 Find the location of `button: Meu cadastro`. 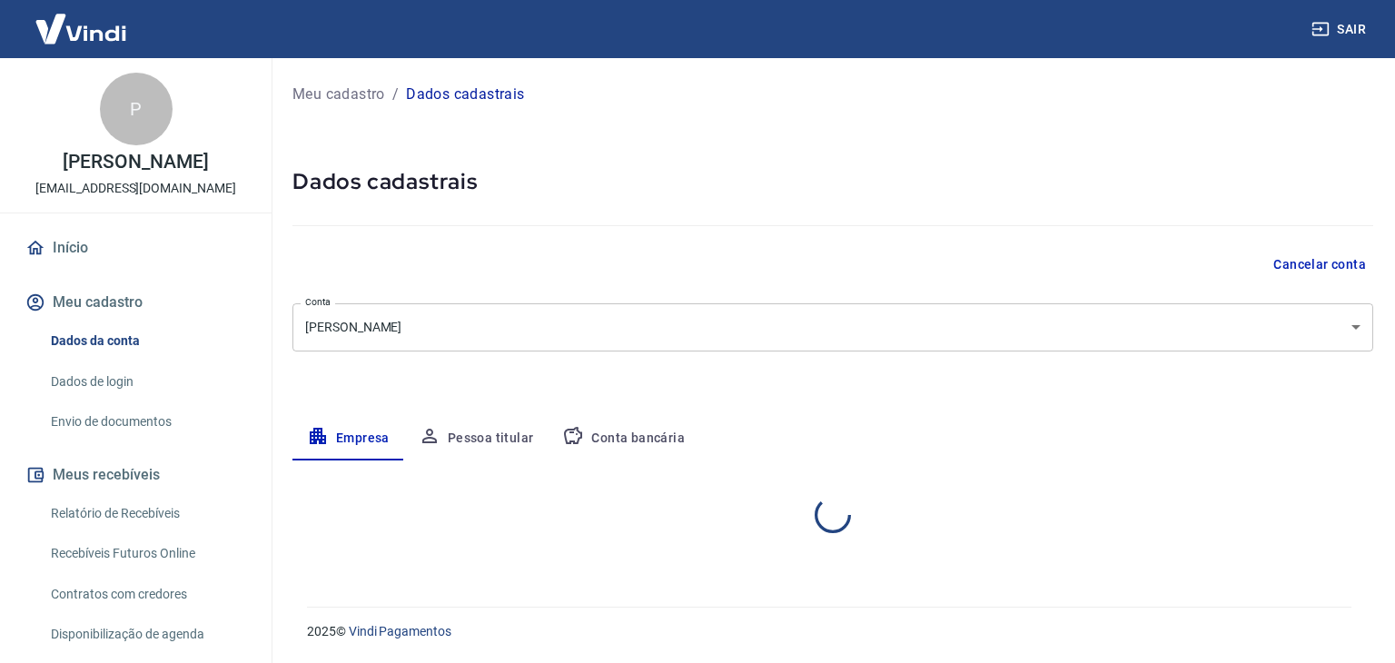

button: Meu cadastro is located at coordinates (135, 303).